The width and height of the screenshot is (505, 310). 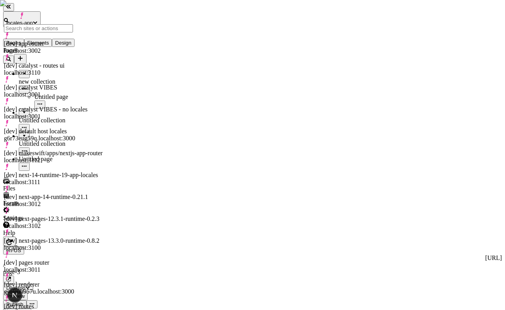 What do you see at coordinates (54, 51) in the screenshot?
I see `div: localhost:3002` at bounding box center [54, 51].